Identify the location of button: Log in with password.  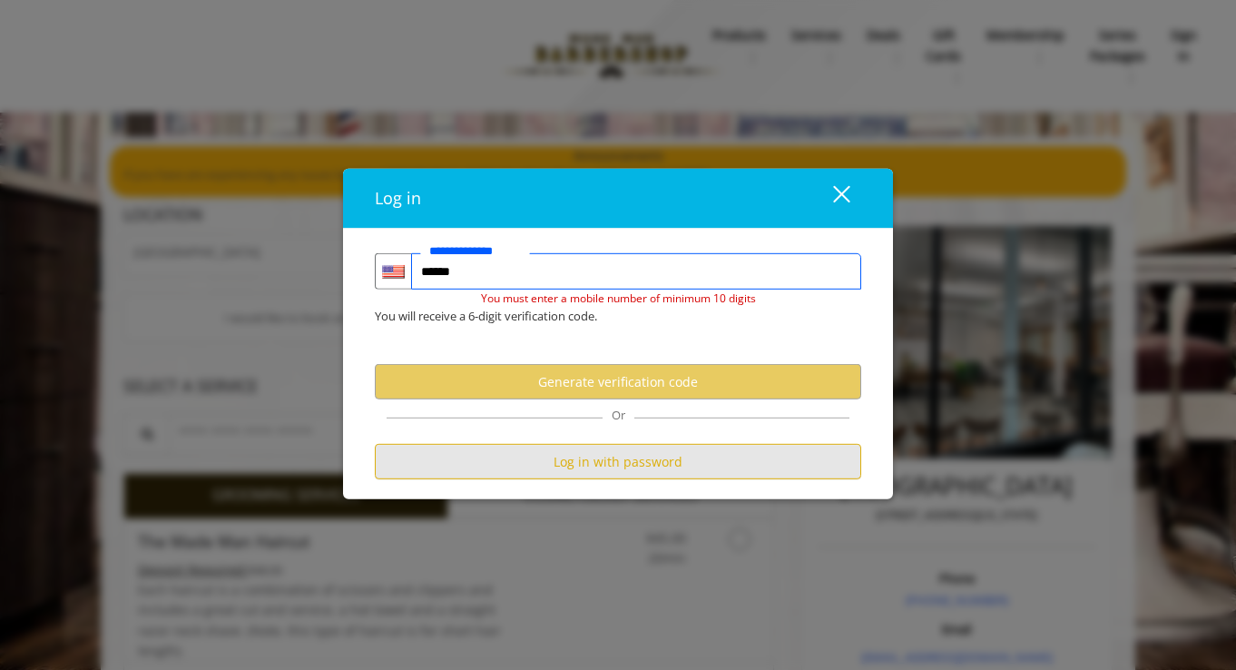
(618, 461).